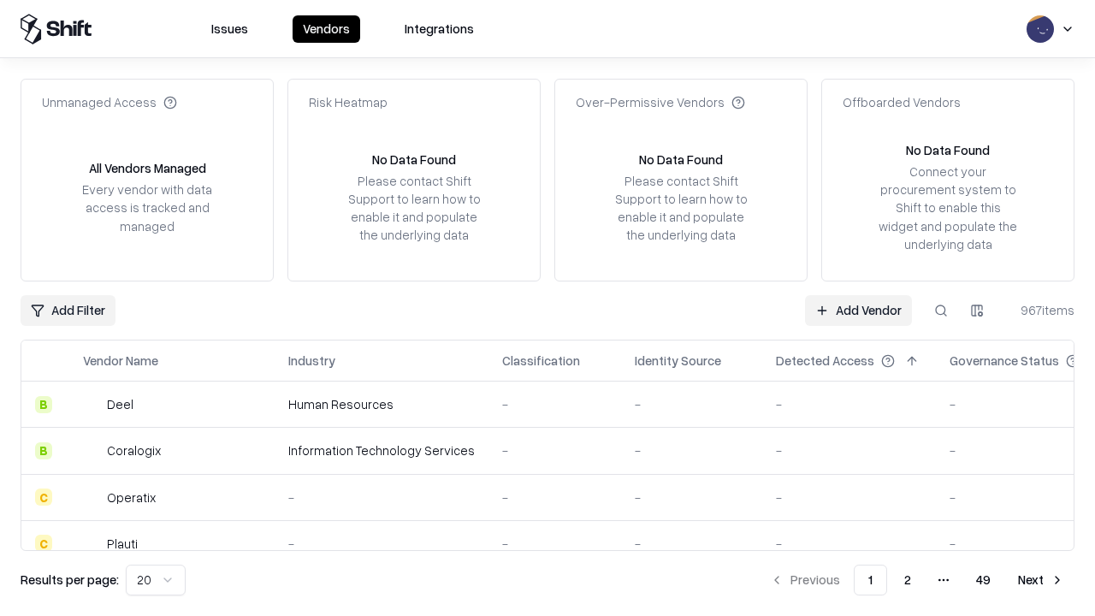  Describe the element at coordinates (907, 580) in the screenshot. I see `button: 2` at that location.